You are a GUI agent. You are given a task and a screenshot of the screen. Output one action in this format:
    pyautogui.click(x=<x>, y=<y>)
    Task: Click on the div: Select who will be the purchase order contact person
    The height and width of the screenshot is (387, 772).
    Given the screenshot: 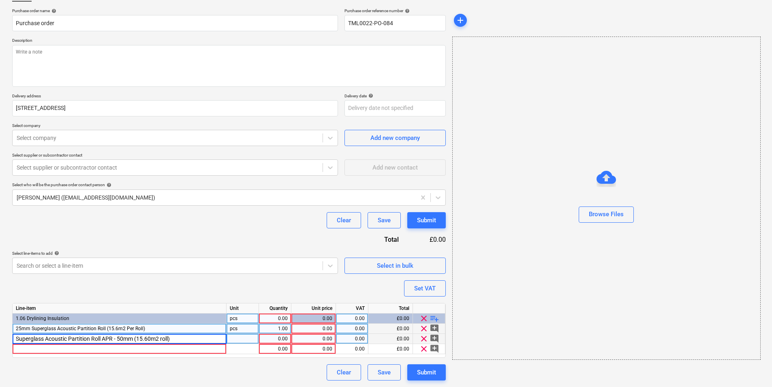 What is the action you would take?
    pyautogui.click(x=229, y=184)
    